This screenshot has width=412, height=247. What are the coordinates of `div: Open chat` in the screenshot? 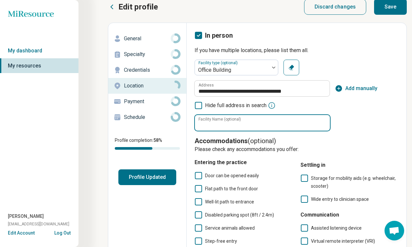 It's located at (394, 230).